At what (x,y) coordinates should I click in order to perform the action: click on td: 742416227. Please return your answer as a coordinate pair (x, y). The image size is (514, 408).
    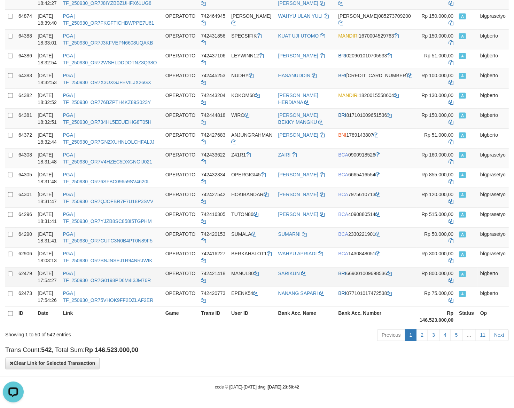
    Looking at the image, I should click on (213, 257).